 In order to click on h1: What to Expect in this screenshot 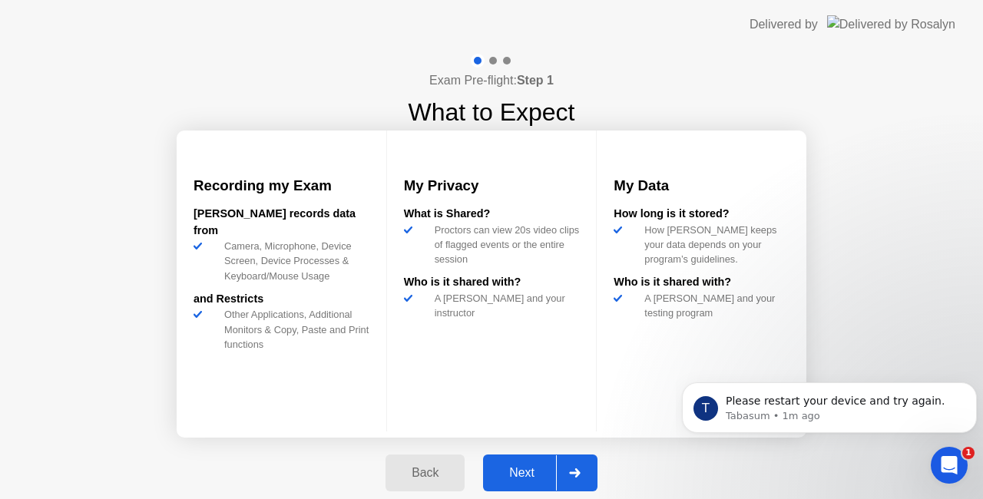, I will do `click(492, 112)`.